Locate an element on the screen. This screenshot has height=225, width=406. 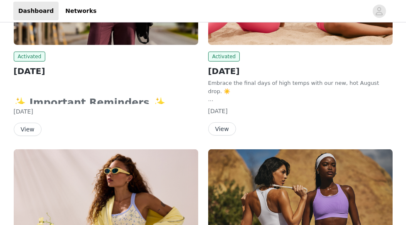
div: avatar is located at coordinates (379, 11).